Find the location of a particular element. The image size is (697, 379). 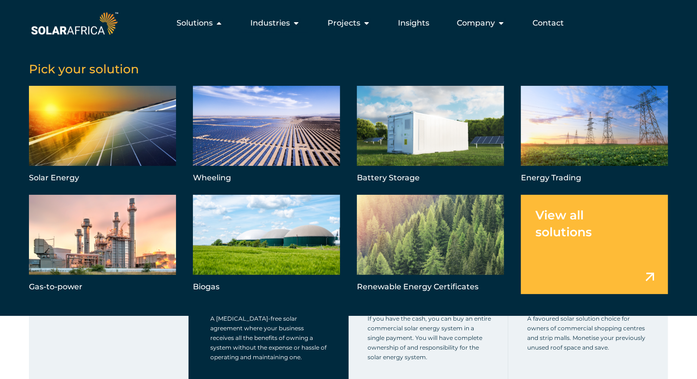

p: If you have the cash, you can buy an entire commercial solar energy system in a single payment. Y... is located at coordinates (430, 338).